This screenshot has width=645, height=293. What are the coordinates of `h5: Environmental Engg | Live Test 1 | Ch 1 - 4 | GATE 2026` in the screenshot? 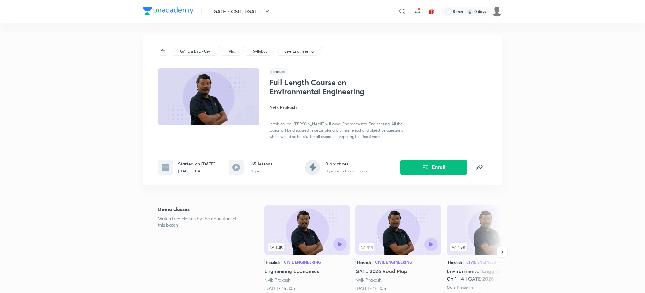 It's located at (489, 275).